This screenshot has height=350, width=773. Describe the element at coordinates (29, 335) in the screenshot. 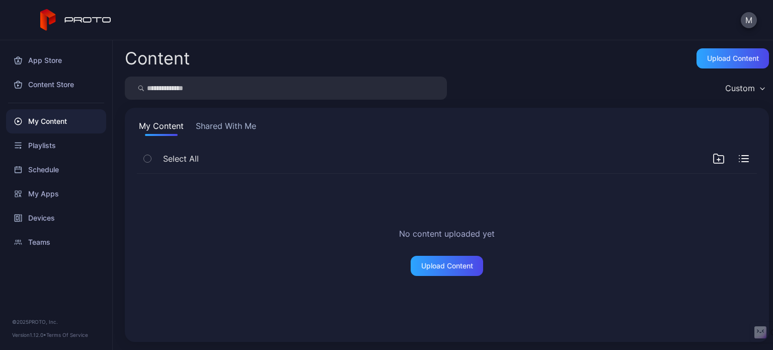

I see `span: Version 1.12.0 •` at that location.